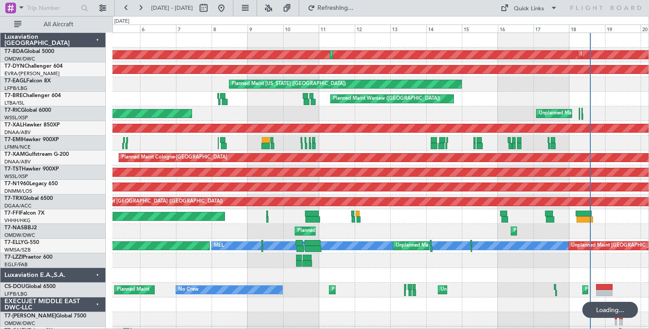  I want to click on a: T7-BDAGlobal 5000, so click(29, 52).